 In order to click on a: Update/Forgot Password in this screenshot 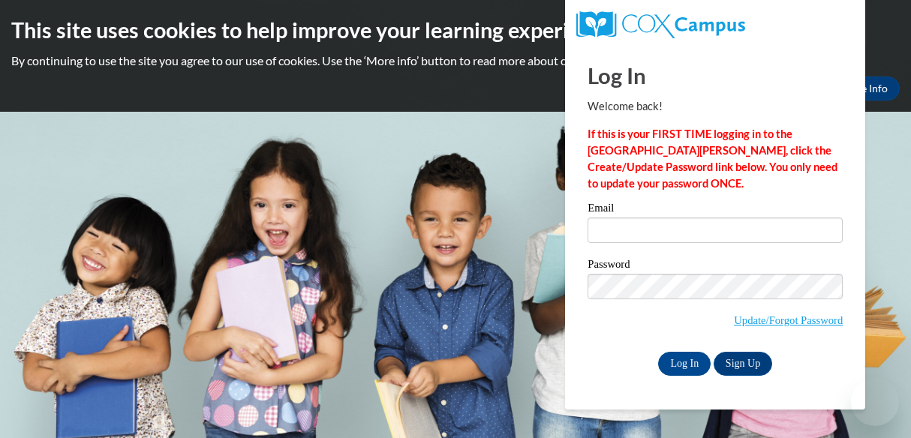, I will do `click(788, 320)`.